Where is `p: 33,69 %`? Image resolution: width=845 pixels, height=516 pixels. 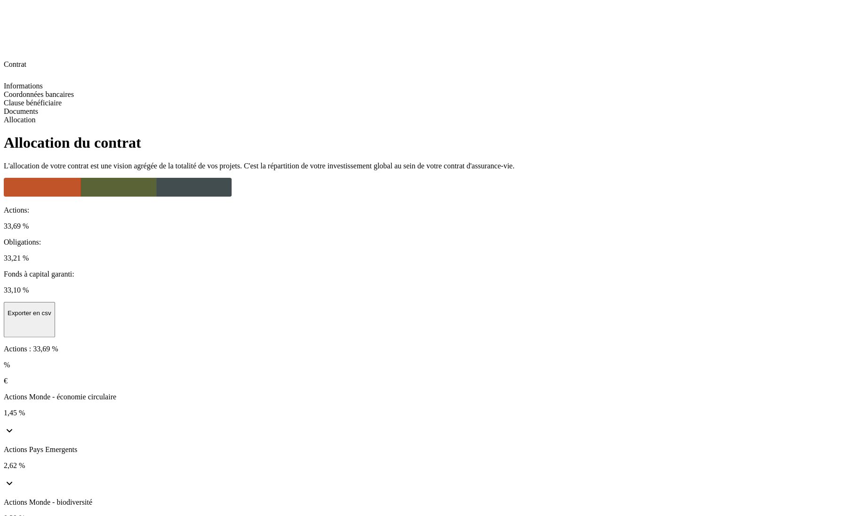
p: 33,69 % is located at coordinates (422, 226).